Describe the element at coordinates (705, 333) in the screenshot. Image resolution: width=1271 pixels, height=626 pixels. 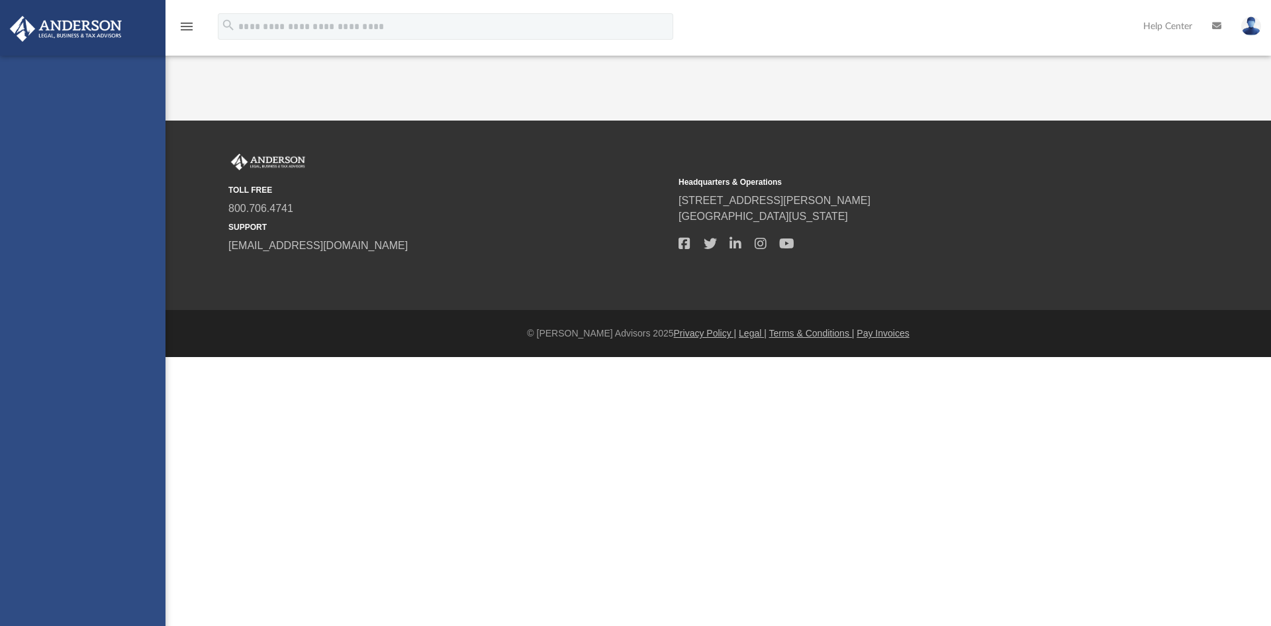
I see `a: Privacy Policy |` at that location.